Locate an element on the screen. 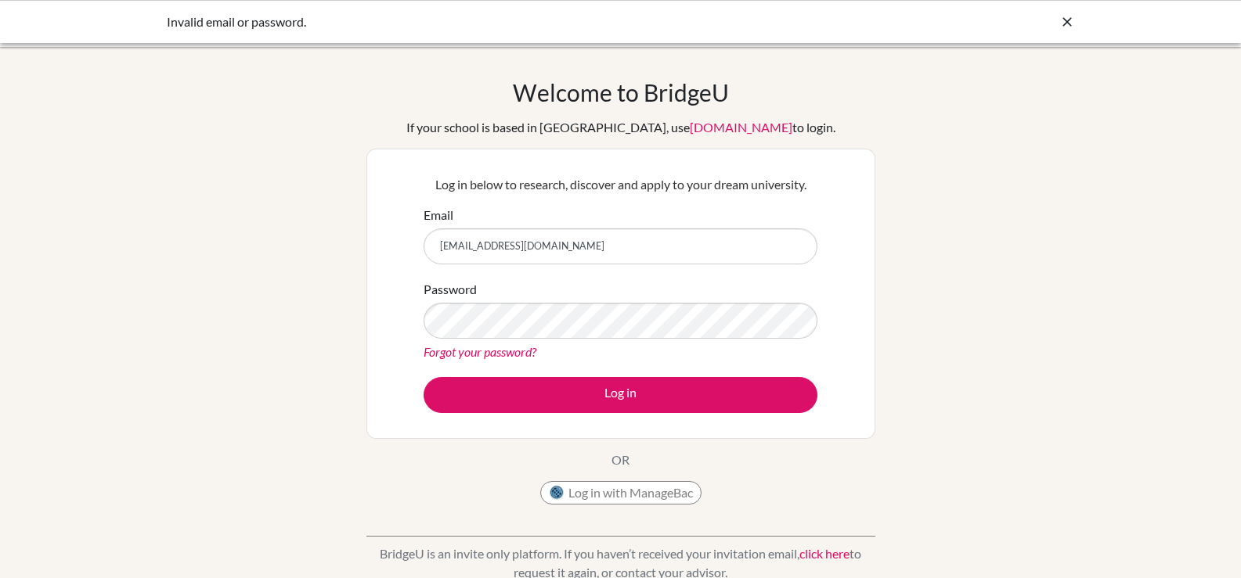 This screenshot has width=1241, height=578. a: Forgot your password? is located at coordinates (480, 351).